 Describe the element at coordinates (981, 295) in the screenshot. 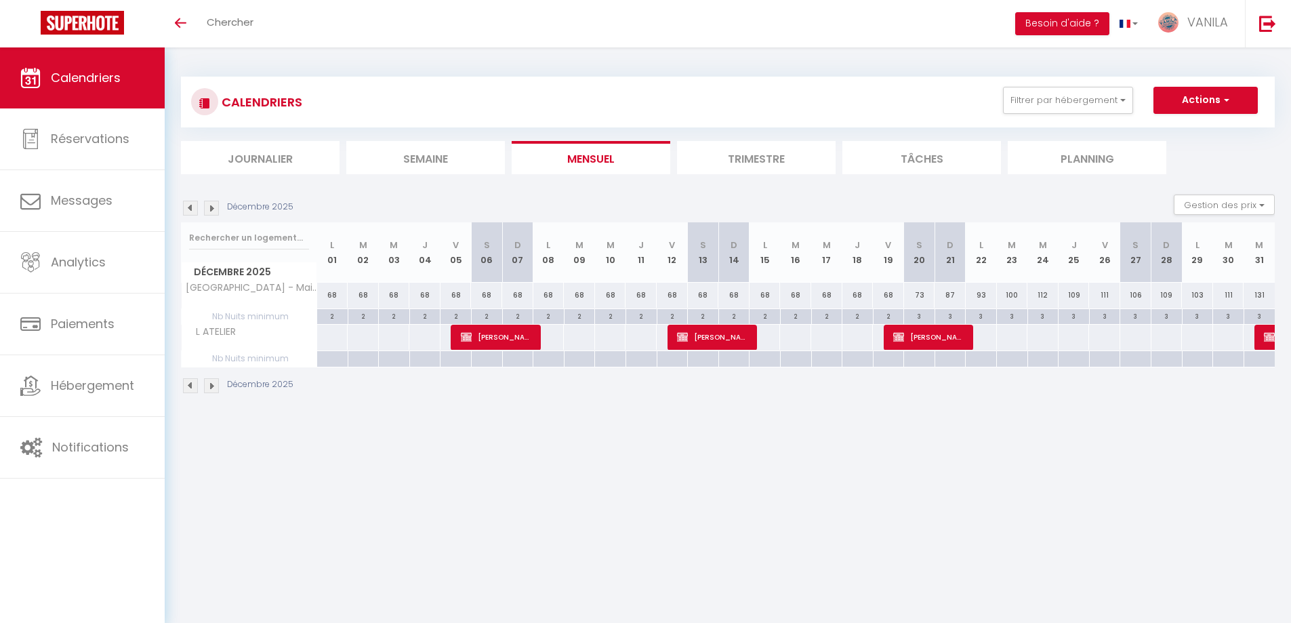

I see `div: 93` at that location.